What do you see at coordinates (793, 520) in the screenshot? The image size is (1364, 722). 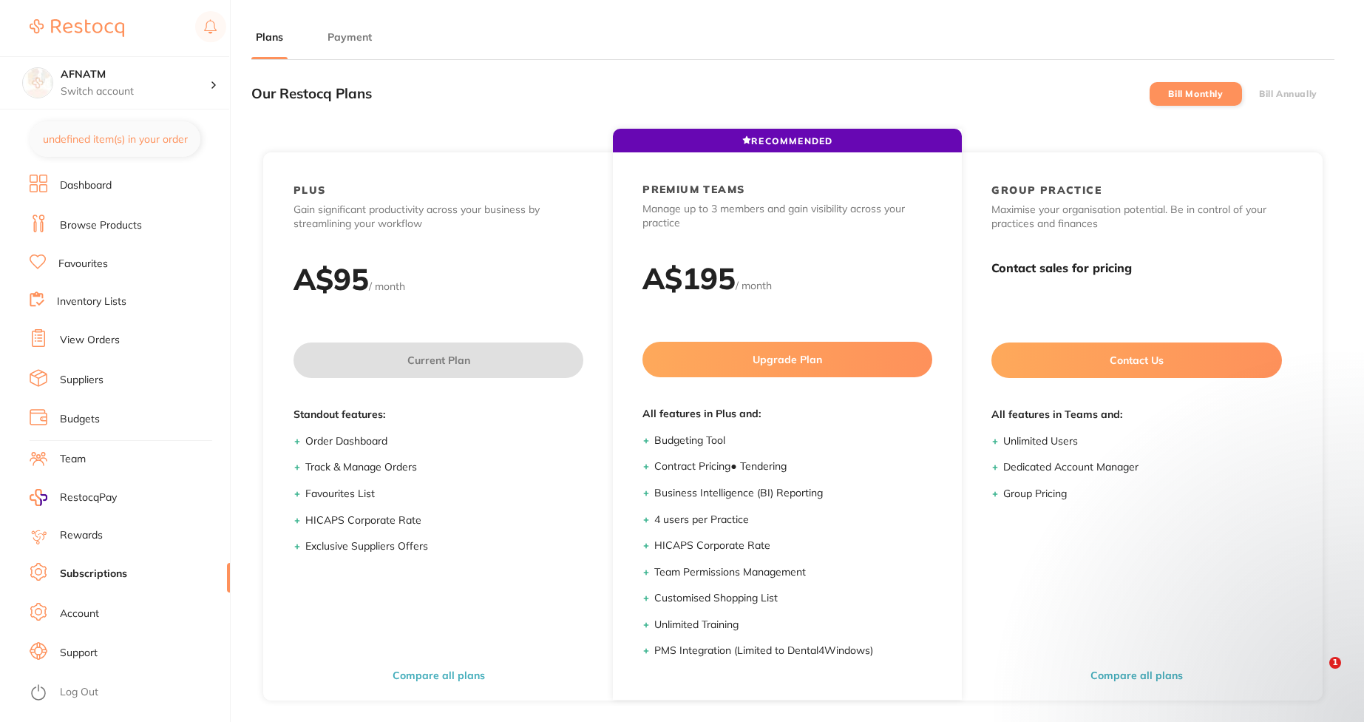 I see `li: 4 users per Practice` at bounding box center [793, 520].